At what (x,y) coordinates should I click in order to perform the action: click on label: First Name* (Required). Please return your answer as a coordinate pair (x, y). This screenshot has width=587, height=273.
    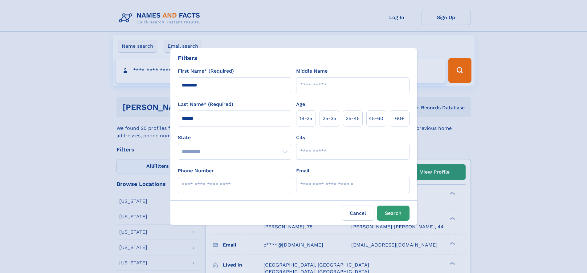
    Looking at the image, I should click on (206, 71).